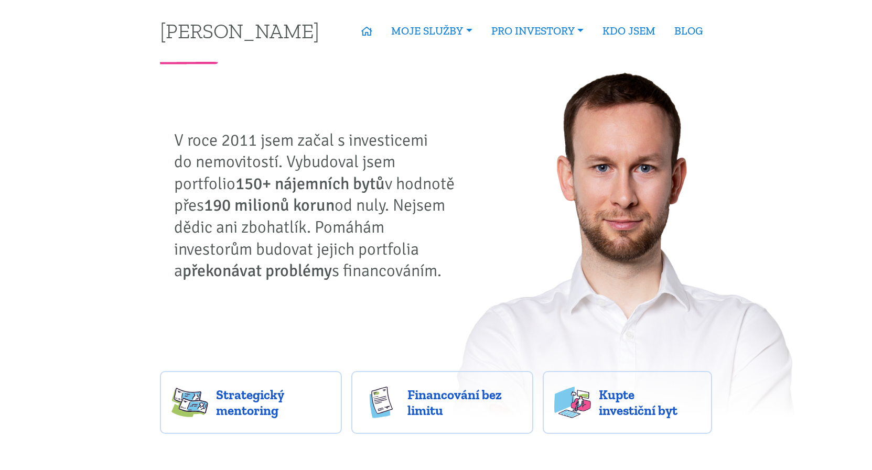 The image size is (872, 470). What do you see at coordinates (465, 403) in the screenshot?
I see `span: Financování bez limitu` at bounding box center [465, 403].